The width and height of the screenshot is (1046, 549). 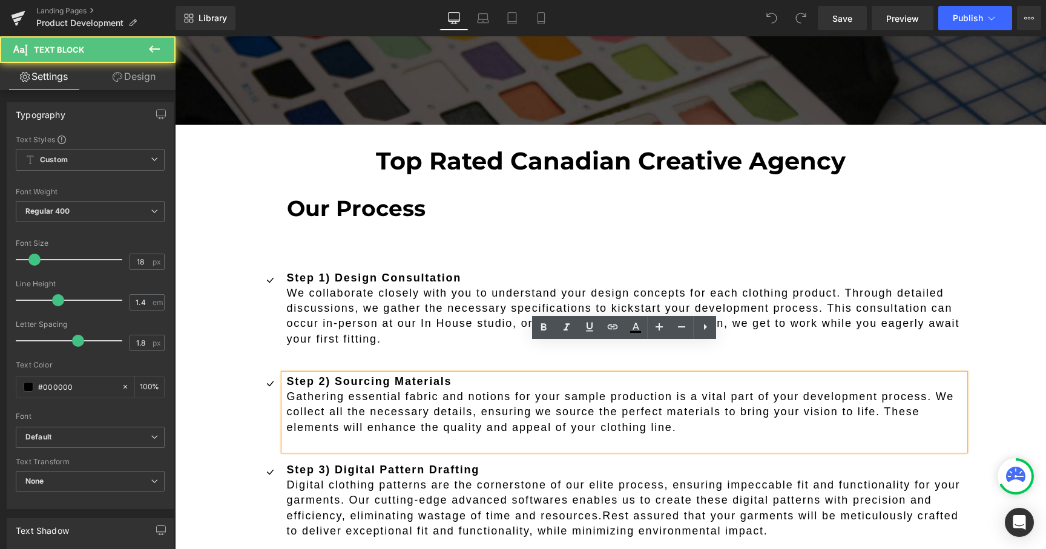 What do you see at coordinates (975, 18) in the screenshot?
I see `button: Publish` at bounding box center [975, 18].